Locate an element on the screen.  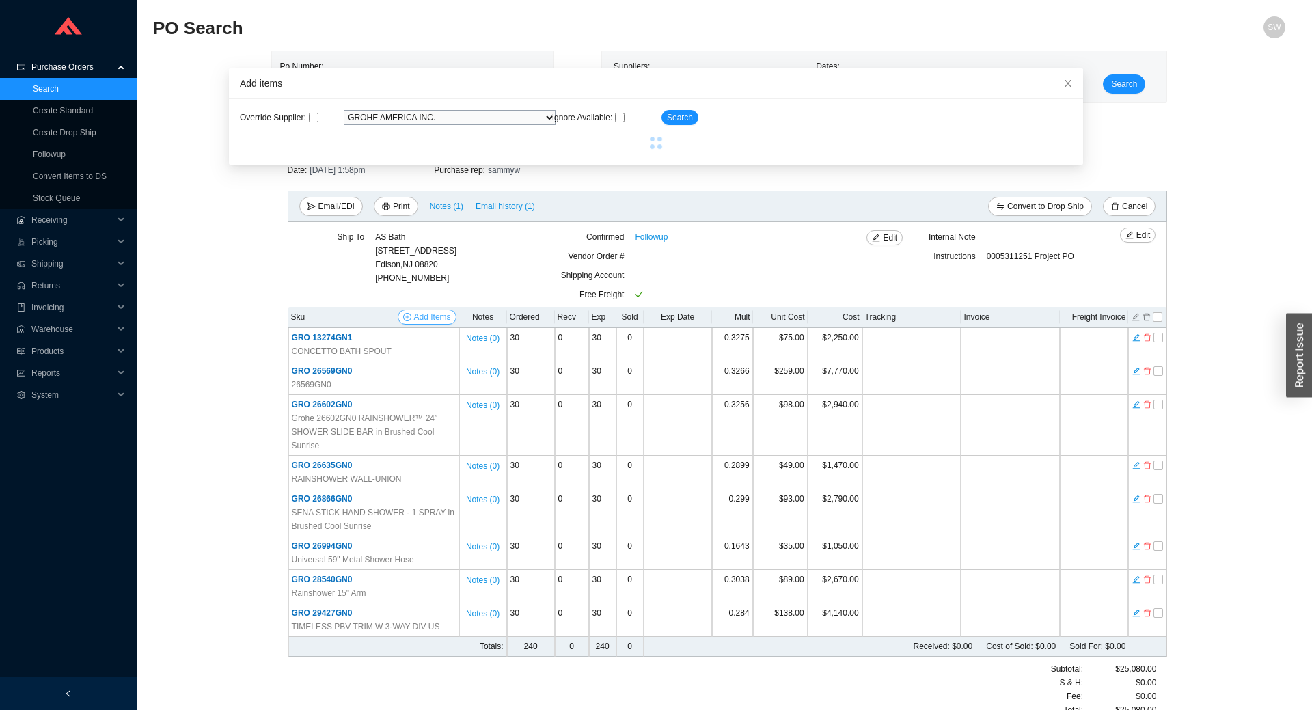
span: Products is located at coordinates (72, 351).